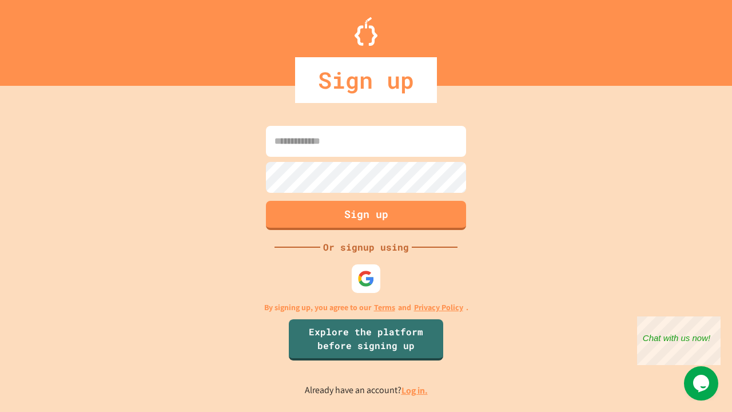  What do you see at coordinates (438, 307) in the screenshot?
I see `a: Privacy Policy` at bounding box center [438, 307].